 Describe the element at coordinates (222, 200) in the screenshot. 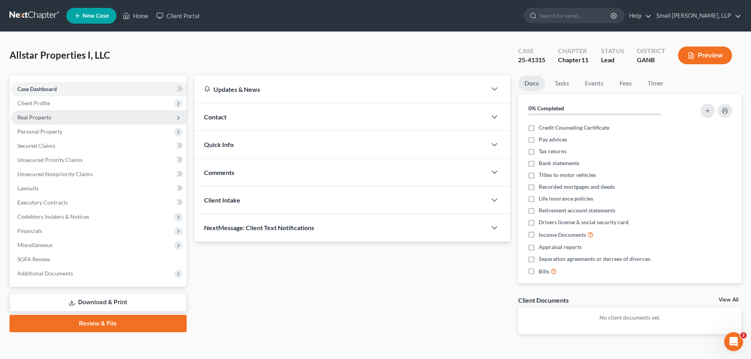

I see `span: Client Intake` at that location.